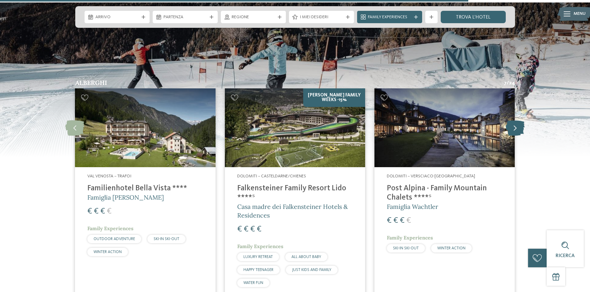 Image resolution: width=590 pixels, height=292 pixels. Describe the element at coordinates (505, 83) in the screenshot. I see `span: 7` at that location.